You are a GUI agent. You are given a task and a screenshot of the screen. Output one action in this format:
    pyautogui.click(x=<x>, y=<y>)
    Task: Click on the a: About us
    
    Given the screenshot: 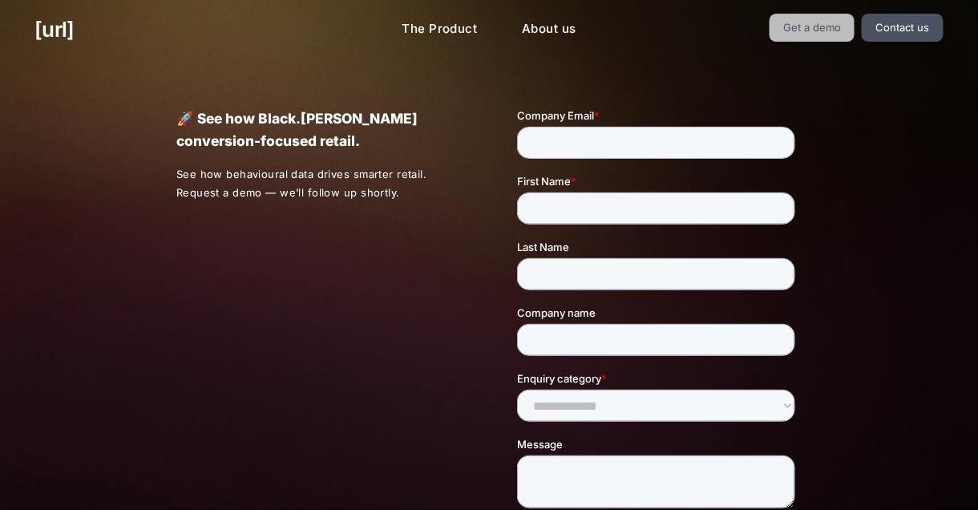 What is the action you would take?
    pyautogui.click(x=549, y=29)
    